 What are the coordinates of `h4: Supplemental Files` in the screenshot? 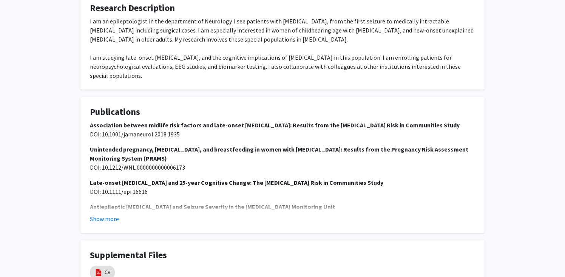 It's located at (282, 255).